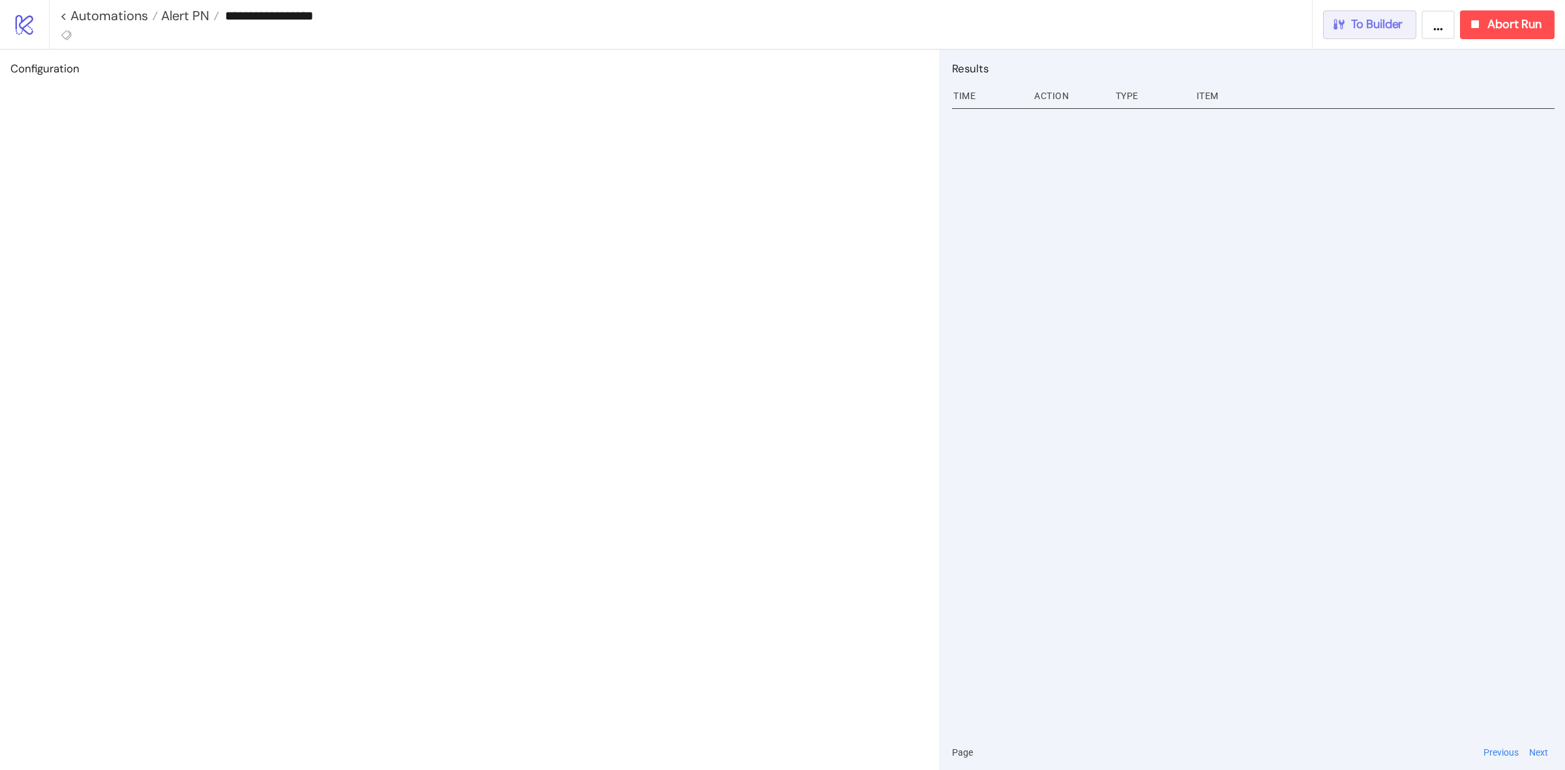 This screenshot has height=770, width=1565. Describe the element at coordinates (1377, 24) in the screenshot. I see `span: To Builder` at that location.